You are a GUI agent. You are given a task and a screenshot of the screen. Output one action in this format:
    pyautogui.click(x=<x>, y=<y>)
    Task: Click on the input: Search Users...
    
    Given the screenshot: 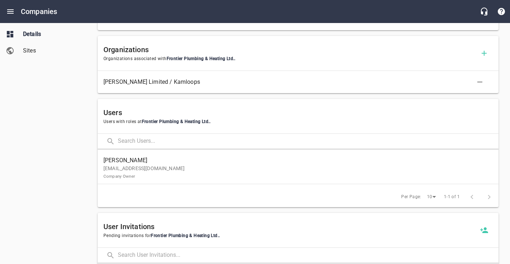 What is the action you would take?
    pyautogui.click(x=308, y=141)
    